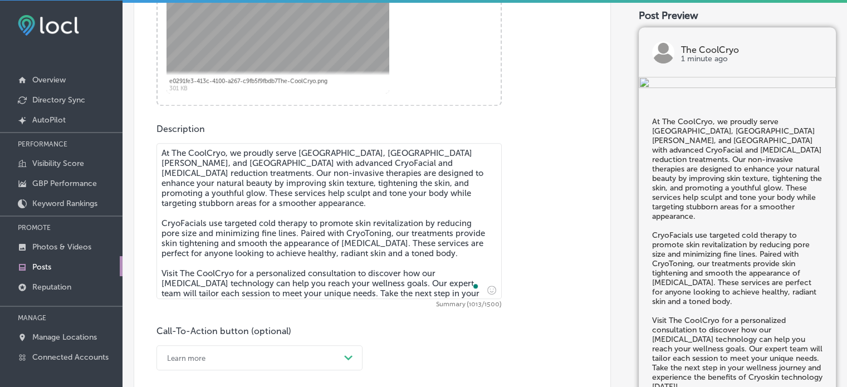 This screenshot has width=847, height=387. I want to click on img: fda3e92497d09a02dc62c9cd864e3231.png, so click(48, 25).